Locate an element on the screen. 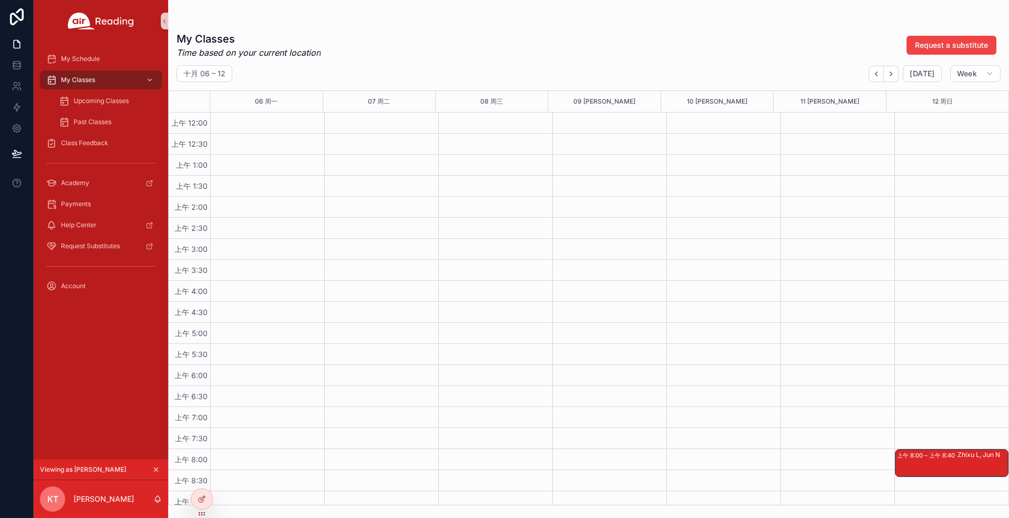 This screenshot has width=1009, height=518. span: Academy is located at coordinates (75, 183).